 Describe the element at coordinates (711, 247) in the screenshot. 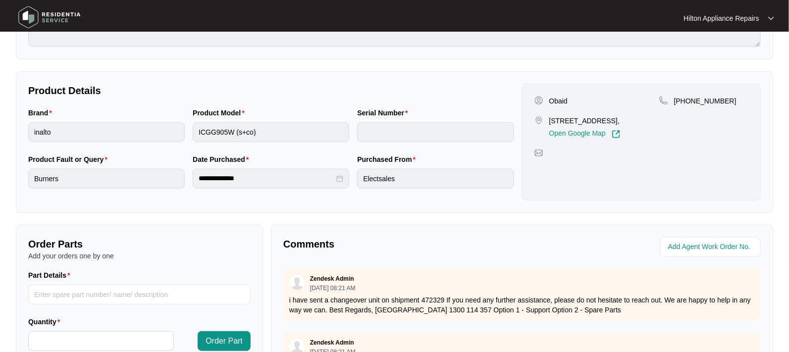

I see `input: Add Agent Work Order No.` at that location.